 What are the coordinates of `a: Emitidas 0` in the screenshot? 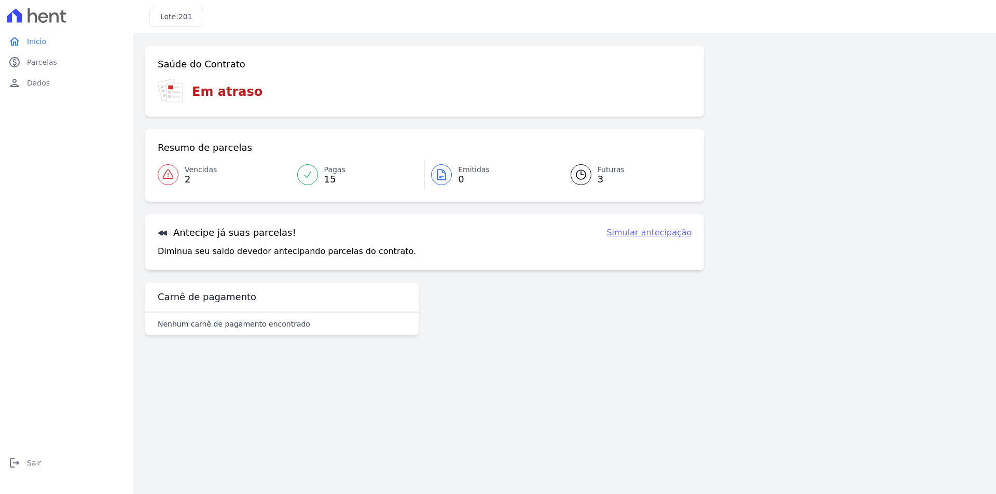 It's located at (491, 175).